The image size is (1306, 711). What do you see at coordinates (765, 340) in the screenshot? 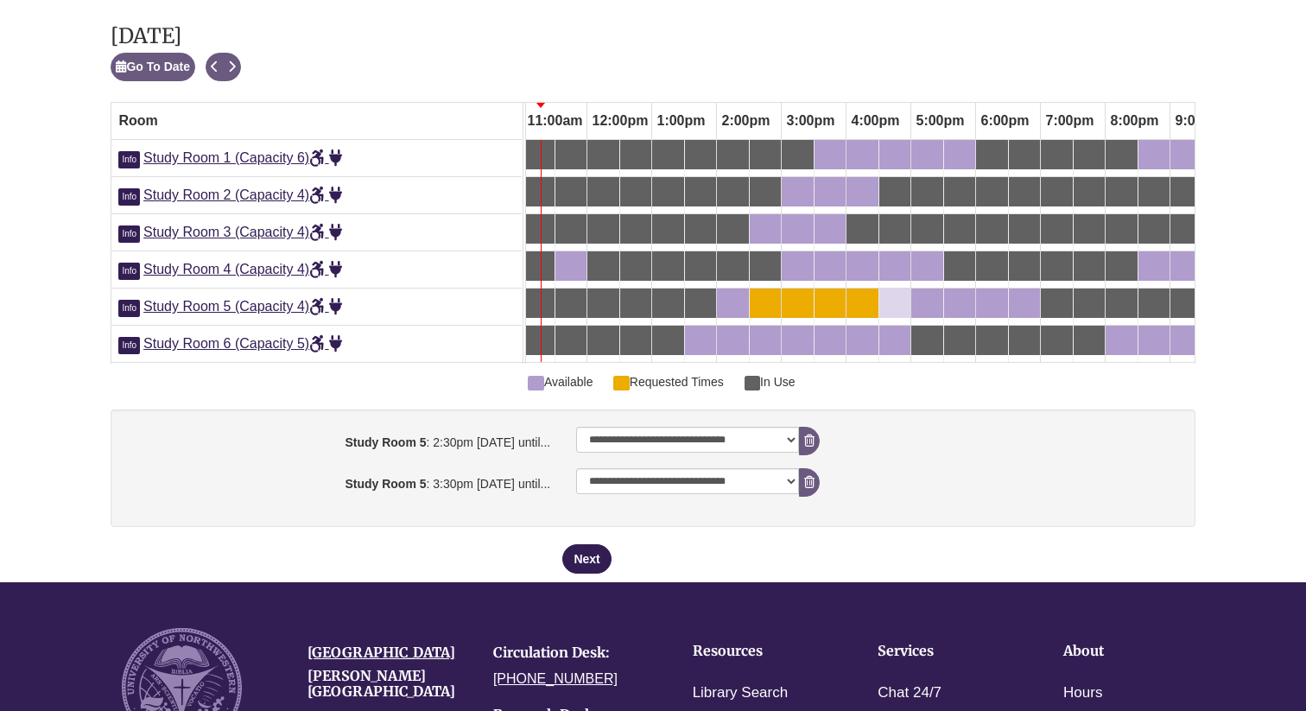
I see `a: 2:30pm Tuesday, October 14, 2025 - Study Room 6 - Available` at bounding box center [765, 340].